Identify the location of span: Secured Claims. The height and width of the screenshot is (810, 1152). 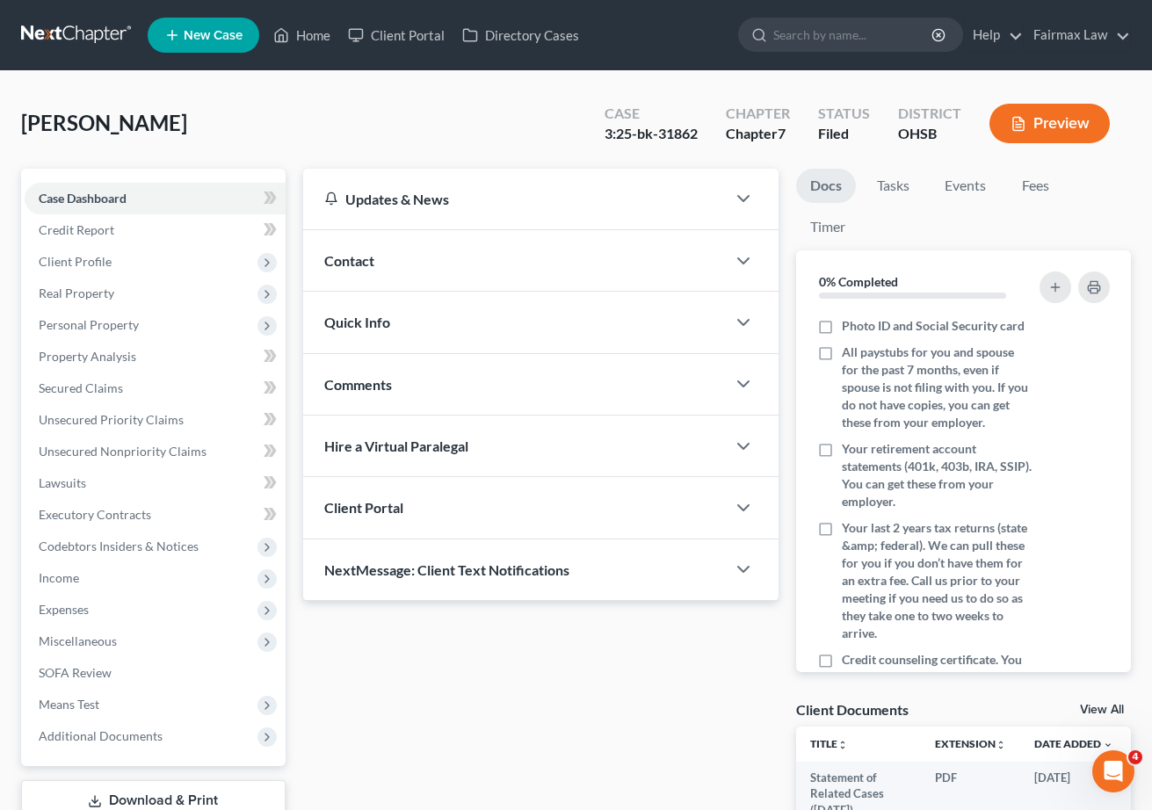
(81, 388).